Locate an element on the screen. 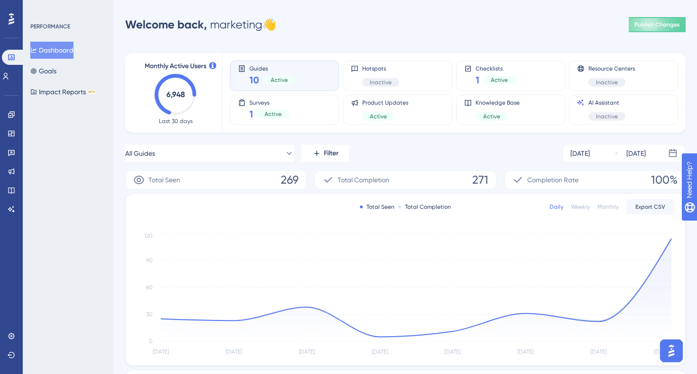 This screenshot has width=697, height=374. span: Completion Rate is located at coordinates (553, 180).